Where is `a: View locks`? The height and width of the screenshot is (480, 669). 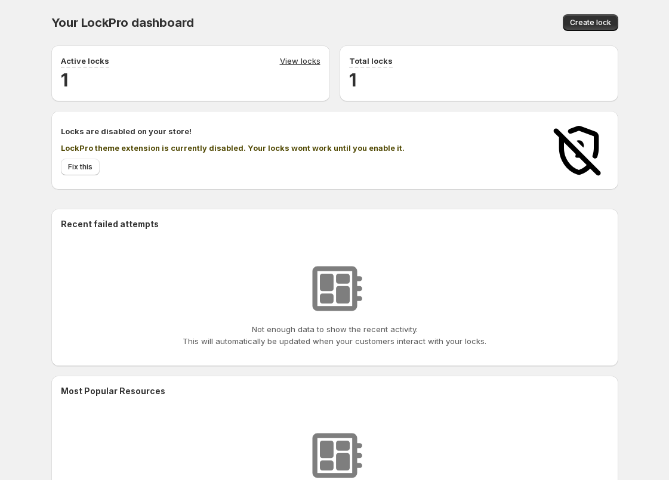
a: View locks is located at coordinates (300, 61).